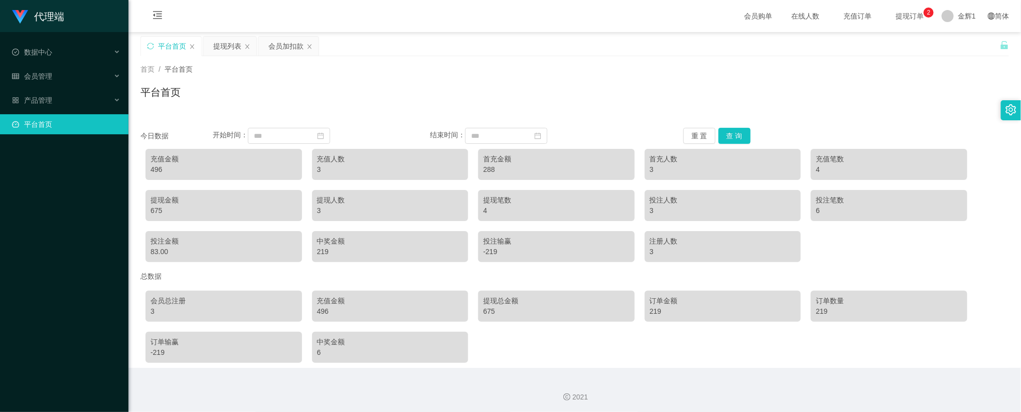 This screenshot has height=412, width=1021. What do you see at coordinates (179, 69) in the screenshot?
I see `span: 平台首页` at bounding box center [179, 69].